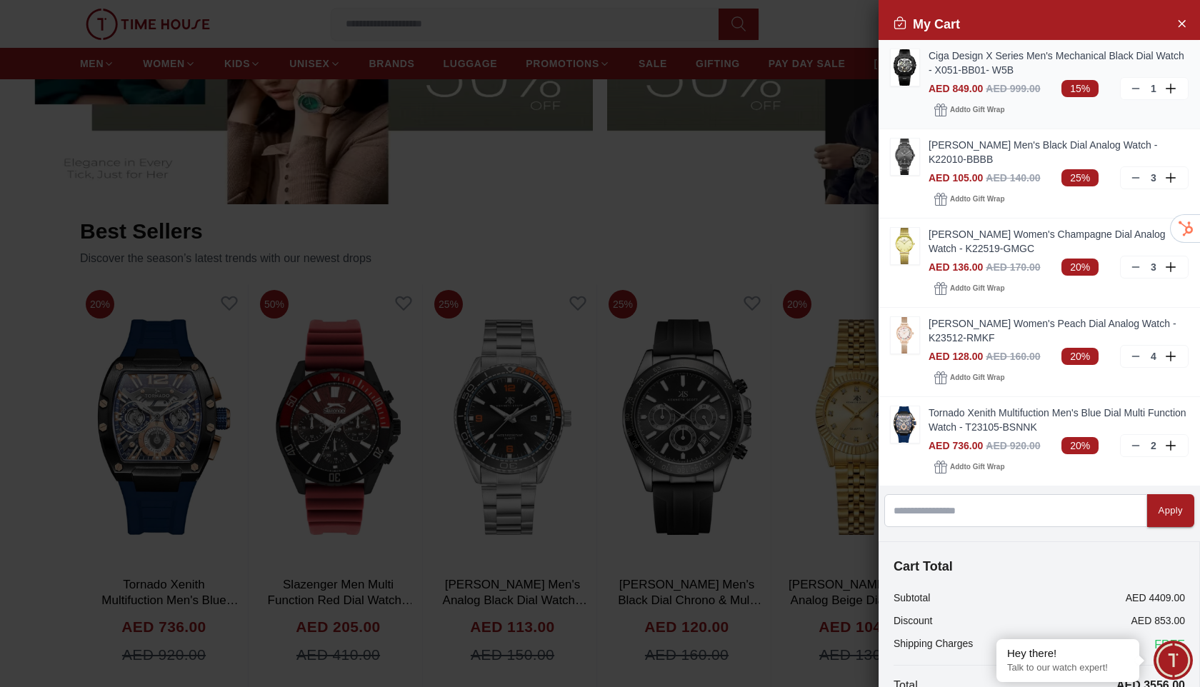 This screenshot has width=1200, height=687. I want to click on button: Close Account, so click(1181, 23).